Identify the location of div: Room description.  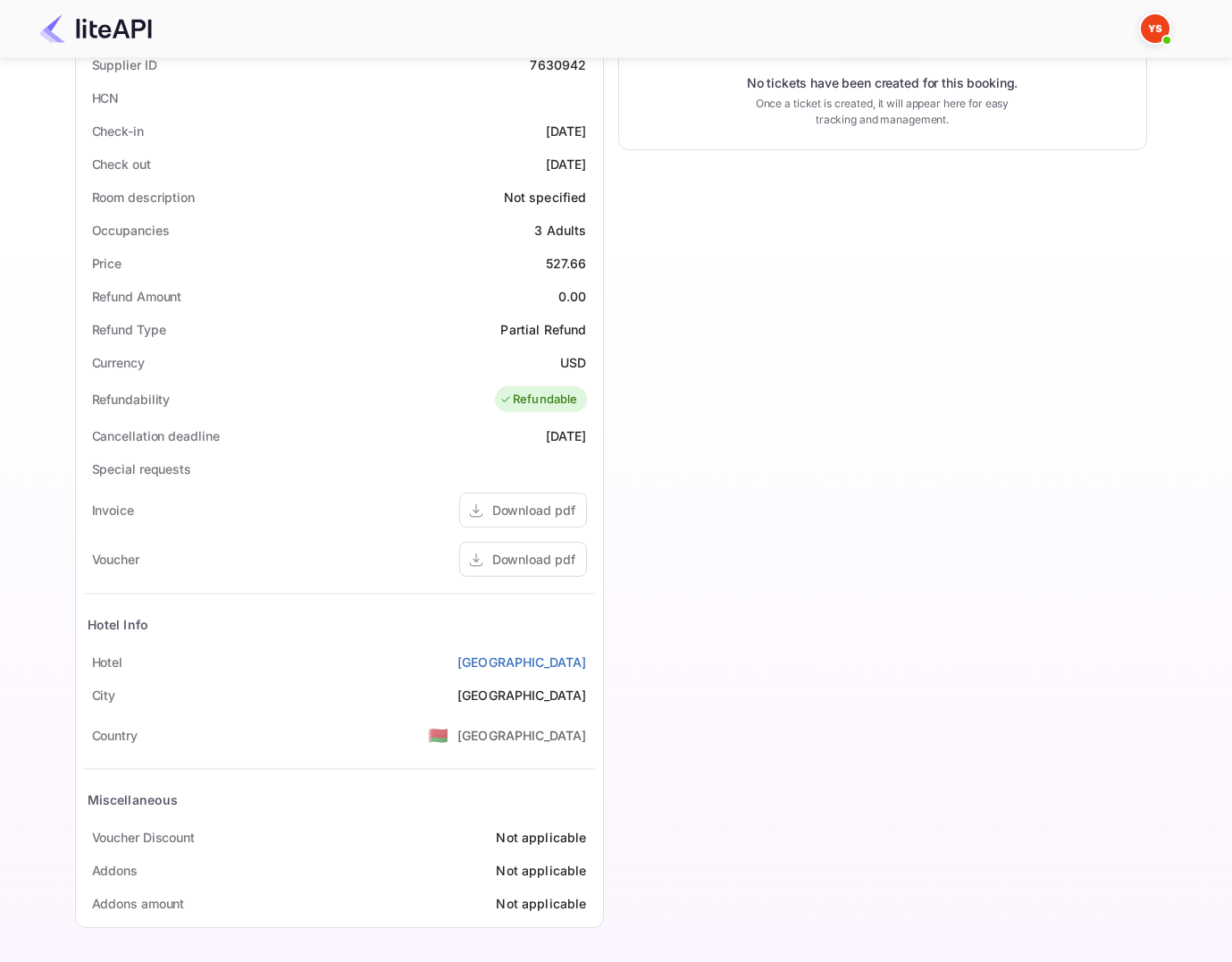
(143, 196).